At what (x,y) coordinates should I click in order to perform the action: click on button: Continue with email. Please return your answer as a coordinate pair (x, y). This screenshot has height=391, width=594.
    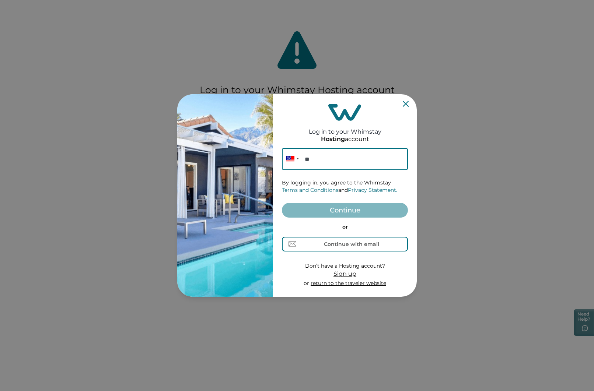
    Looking at the image, I should click on (345, 244).